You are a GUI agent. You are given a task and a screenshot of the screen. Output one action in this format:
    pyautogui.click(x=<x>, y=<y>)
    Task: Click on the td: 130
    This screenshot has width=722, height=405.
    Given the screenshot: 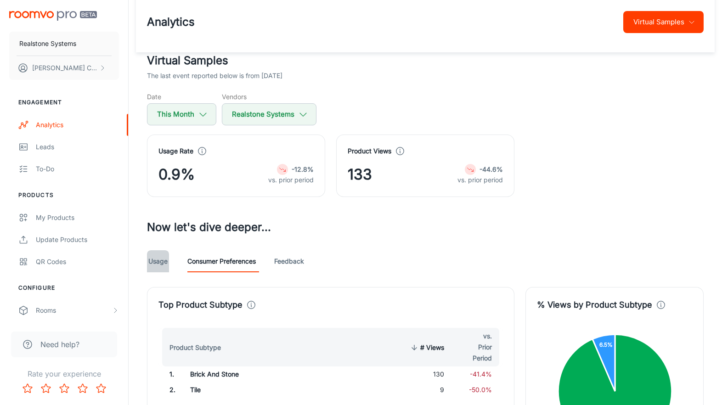 What is the action you would take?
    pyautogui.click(x=426, y=374)
    